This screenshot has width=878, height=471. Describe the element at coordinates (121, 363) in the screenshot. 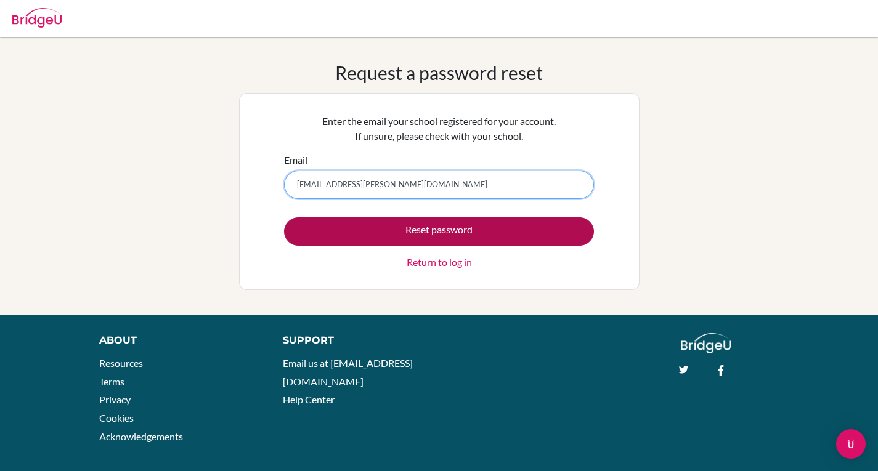

I see `a: Resources` at that location.